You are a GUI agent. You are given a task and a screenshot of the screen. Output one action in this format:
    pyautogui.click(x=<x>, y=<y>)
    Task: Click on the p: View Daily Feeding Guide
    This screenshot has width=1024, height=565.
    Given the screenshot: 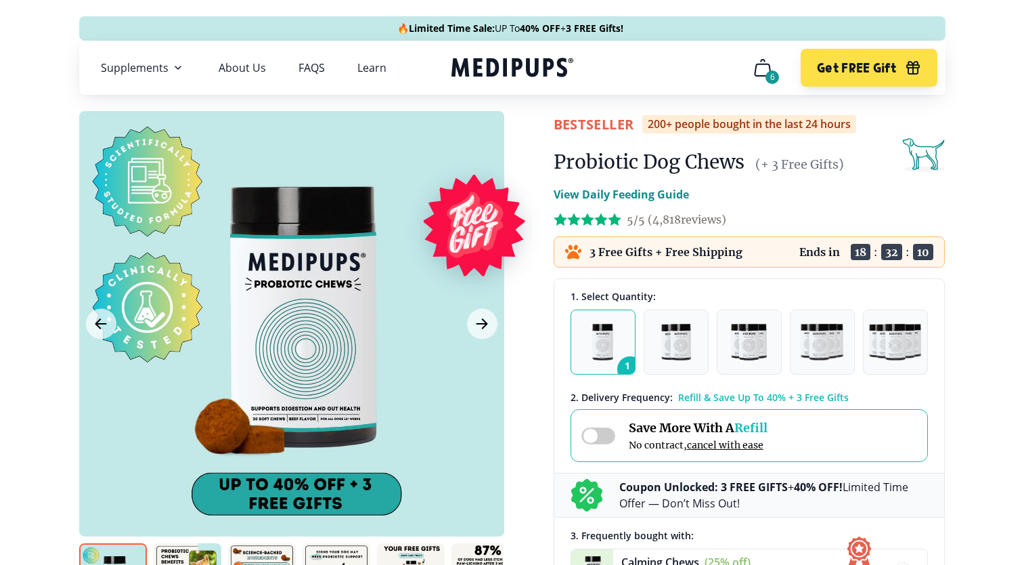 What is the action you would take?
    pyautogui.click(x=621, y=194)
    